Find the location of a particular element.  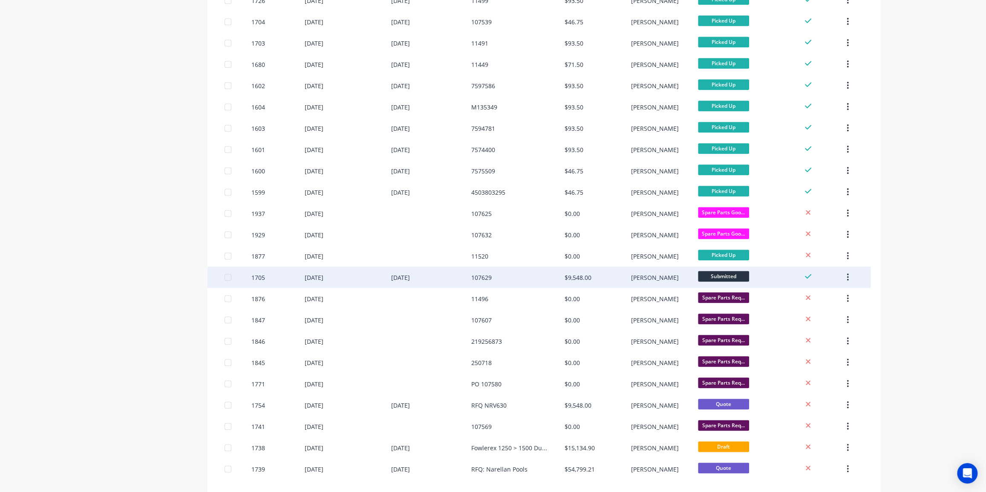

div: 1847 is located at coordinates (258, 320).